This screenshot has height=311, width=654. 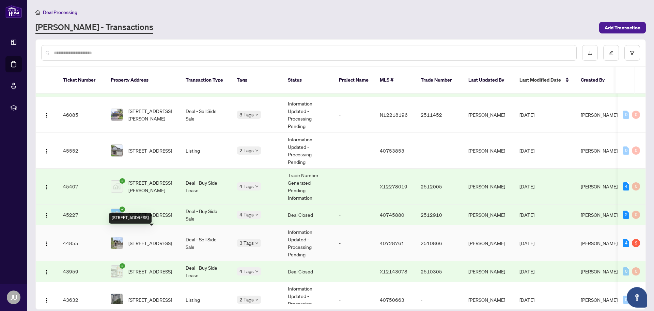 I want to click on td: 2511452, so click(x=439, y=115).